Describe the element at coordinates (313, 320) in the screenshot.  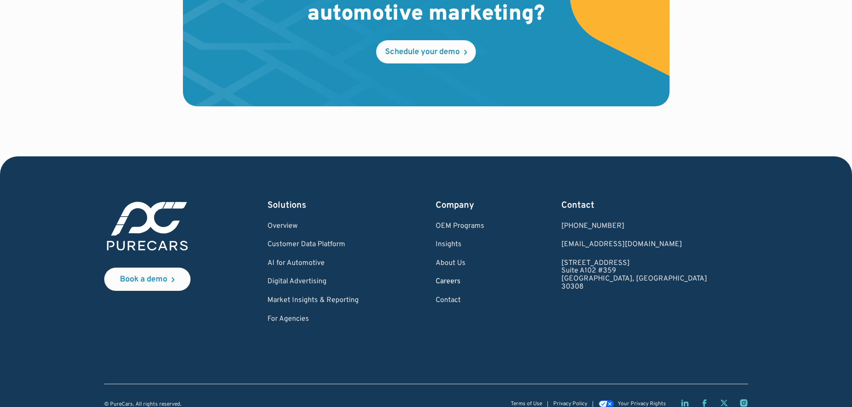
I see `a: For Agencies` at that location.